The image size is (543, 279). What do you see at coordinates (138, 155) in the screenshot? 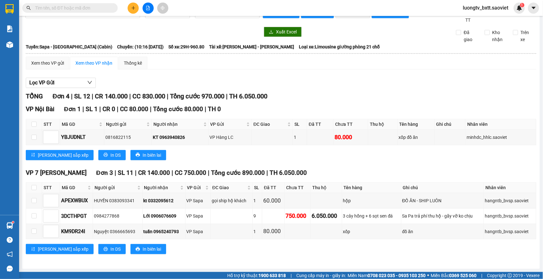
I see `span: printer` at bounding box center [138, 155].